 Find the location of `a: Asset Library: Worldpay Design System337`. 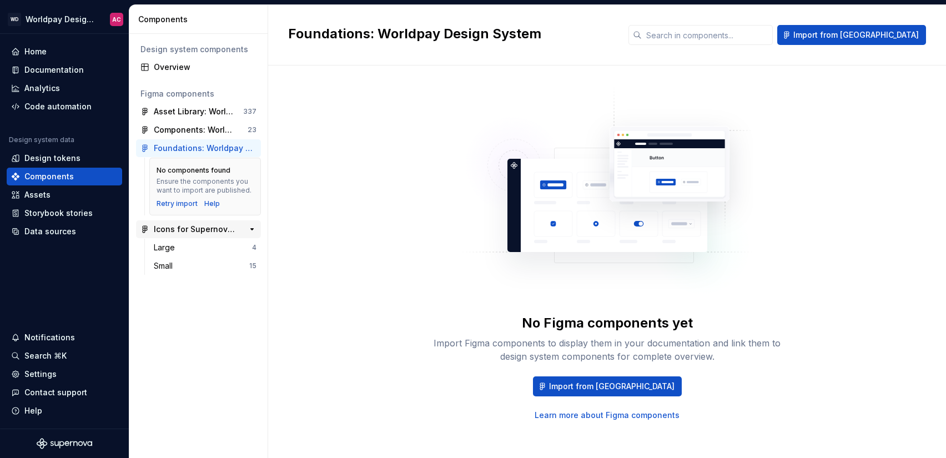

a: Asset Library: Worldpay Design System337 is located at coordinates (198, 112).